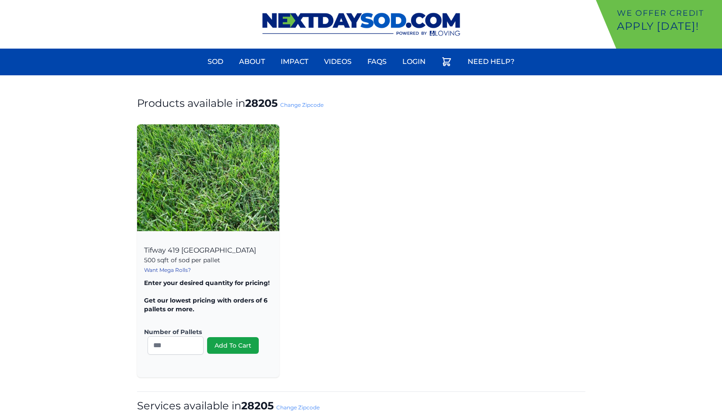 This screenshot has height=412, width=722. Describe the element at coordinates (361, 103) in the screenshot. I see `h1: Products available in` at that location.